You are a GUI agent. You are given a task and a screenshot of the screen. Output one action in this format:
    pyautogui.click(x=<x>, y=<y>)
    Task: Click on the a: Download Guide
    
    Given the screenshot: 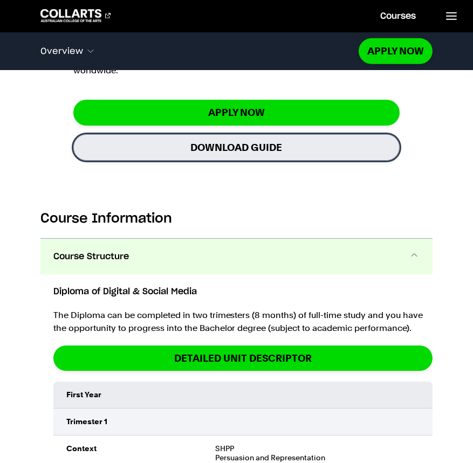 What is the action you would take?
    pyautogui.click(x=236, y=147)
    